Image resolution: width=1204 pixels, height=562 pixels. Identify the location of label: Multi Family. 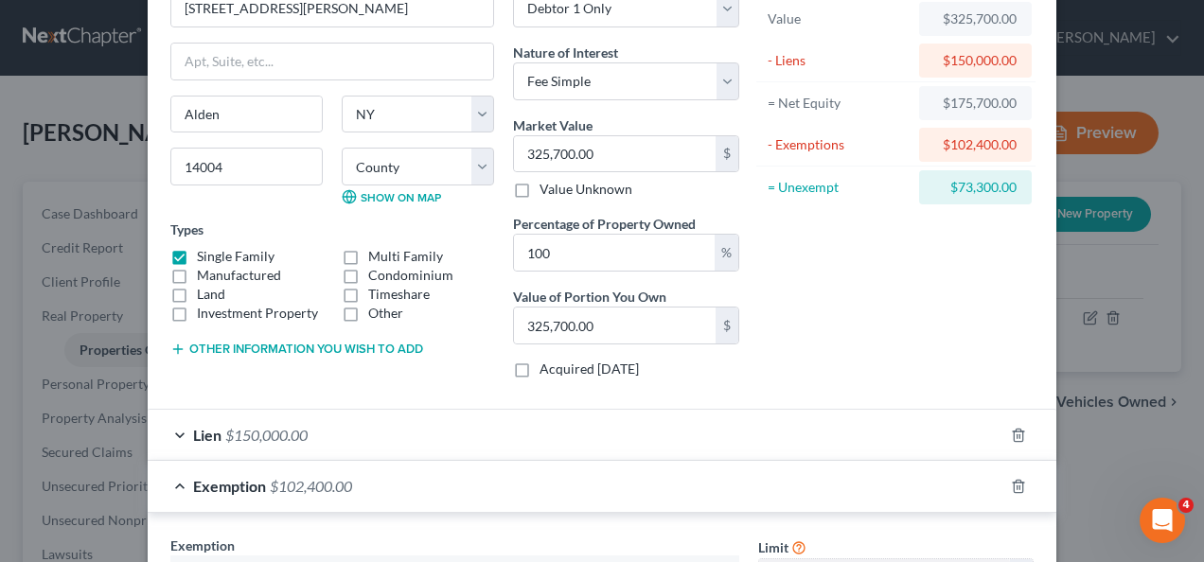
(405, 256).